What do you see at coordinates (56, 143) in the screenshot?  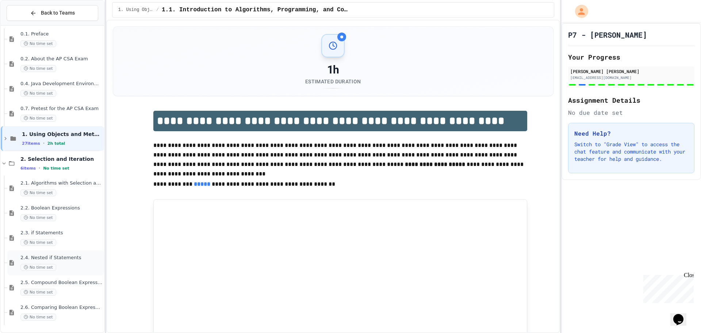 I see `span: 2h total` at bounding box center [56, 143].